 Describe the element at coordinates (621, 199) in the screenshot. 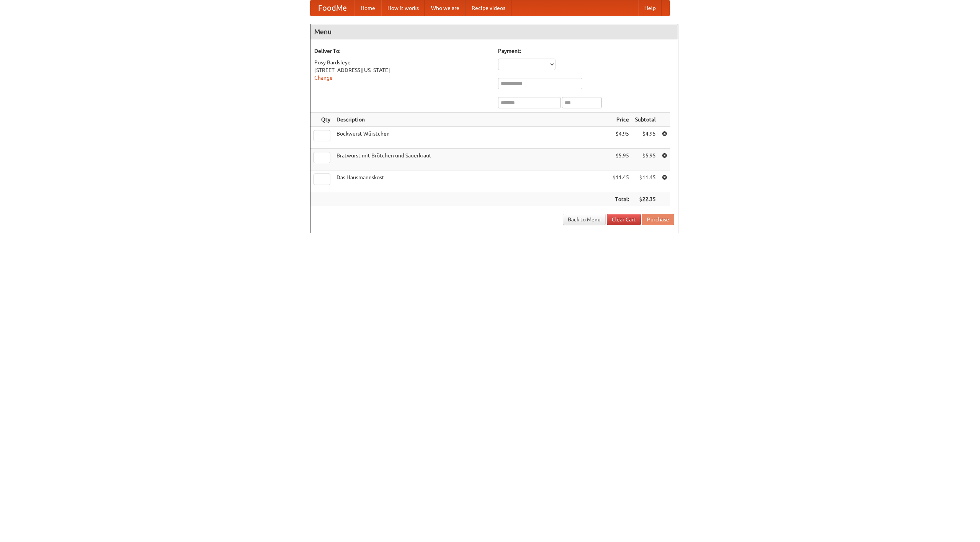

I see `th: Total:` at that location.